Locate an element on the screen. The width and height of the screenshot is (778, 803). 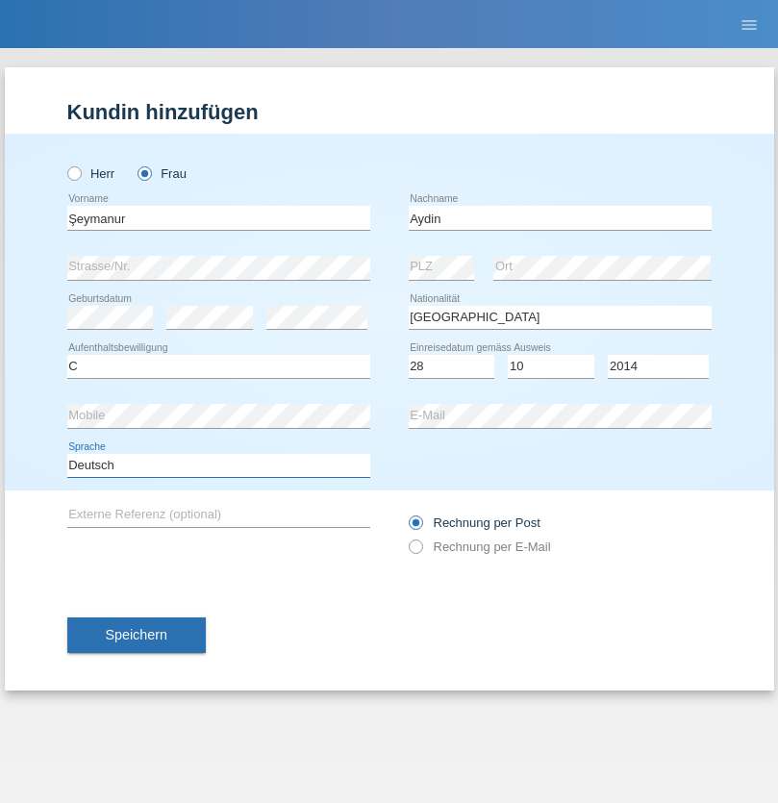
label: Rechnung per Post is located at coordinates (474, 522).